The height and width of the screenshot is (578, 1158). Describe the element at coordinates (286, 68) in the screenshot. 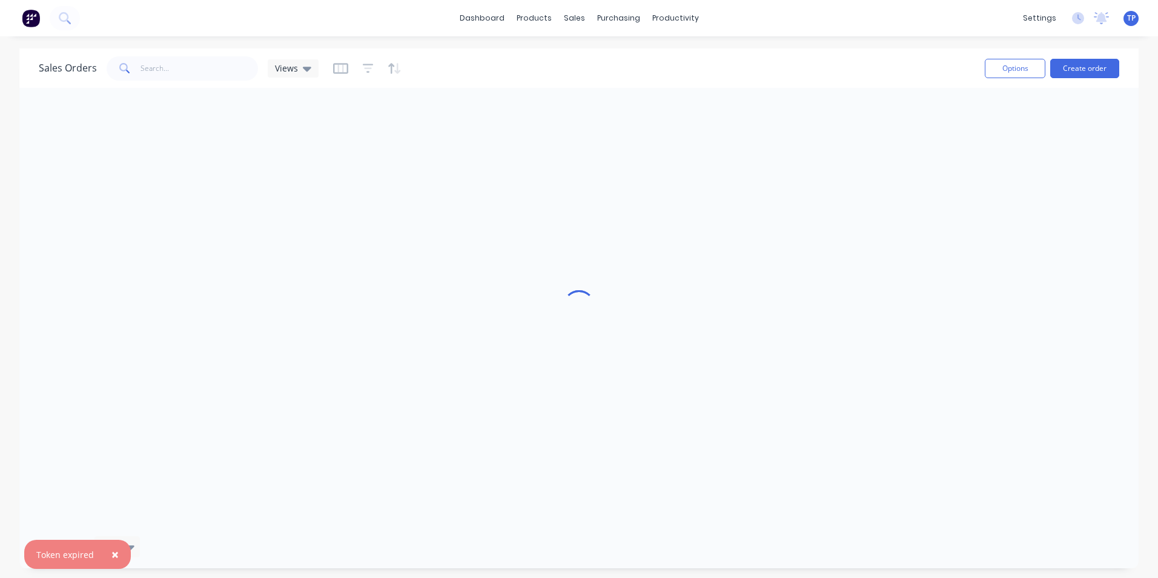

I see `span: Views` at that location.